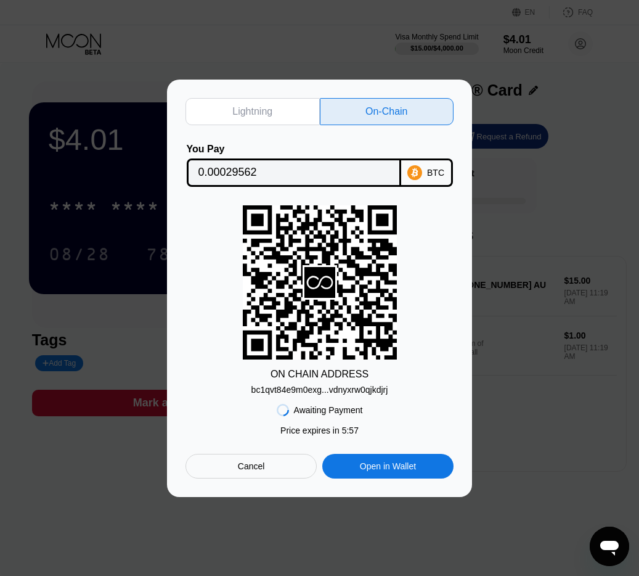  I want to click on div: ON CHAIN ADDRESS, so click(319, 374).